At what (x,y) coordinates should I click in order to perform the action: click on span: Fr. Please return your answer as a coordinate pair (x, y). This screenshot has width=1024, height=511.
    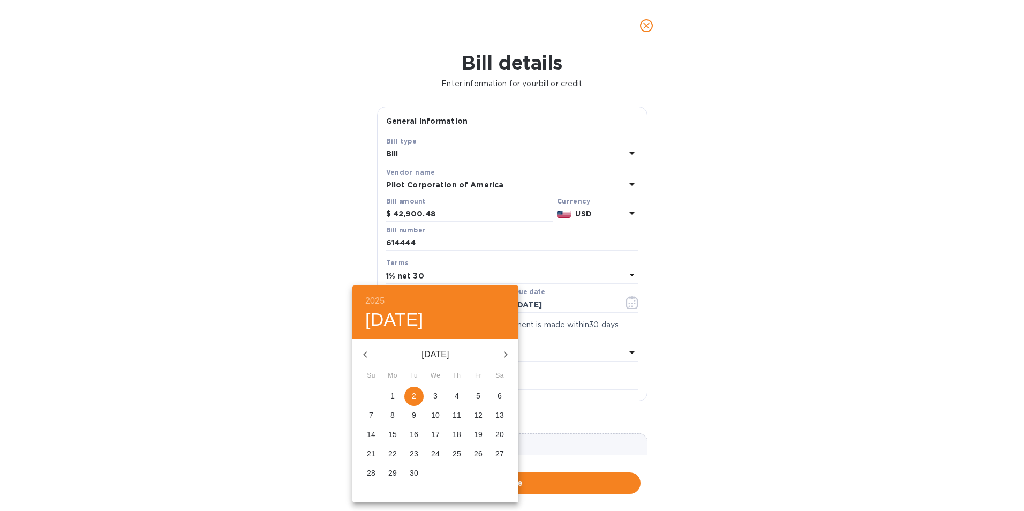
    Looking at the image, I should click on (478, 376).